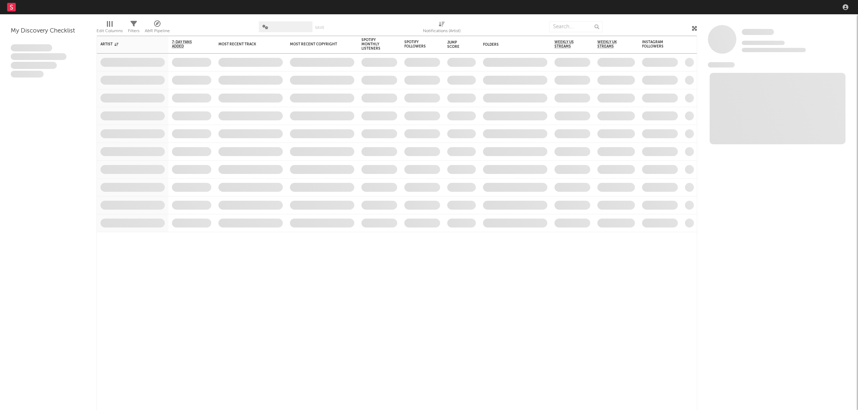 The height and width of the screenshot is (410, 858). I want to click on span: Praesent ac interdum, so click(34, 65).